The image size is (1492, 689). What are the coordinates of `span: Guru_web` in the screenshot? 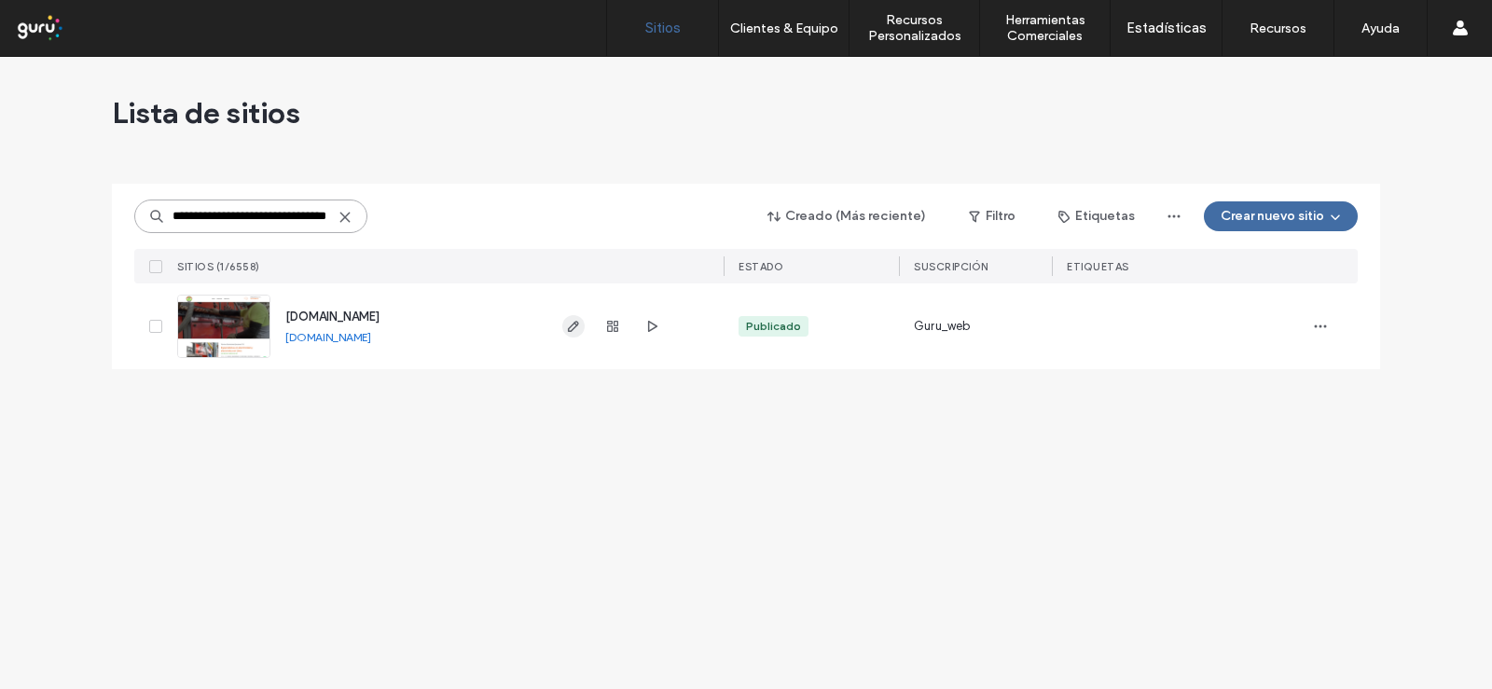 It's located at (942, 326).